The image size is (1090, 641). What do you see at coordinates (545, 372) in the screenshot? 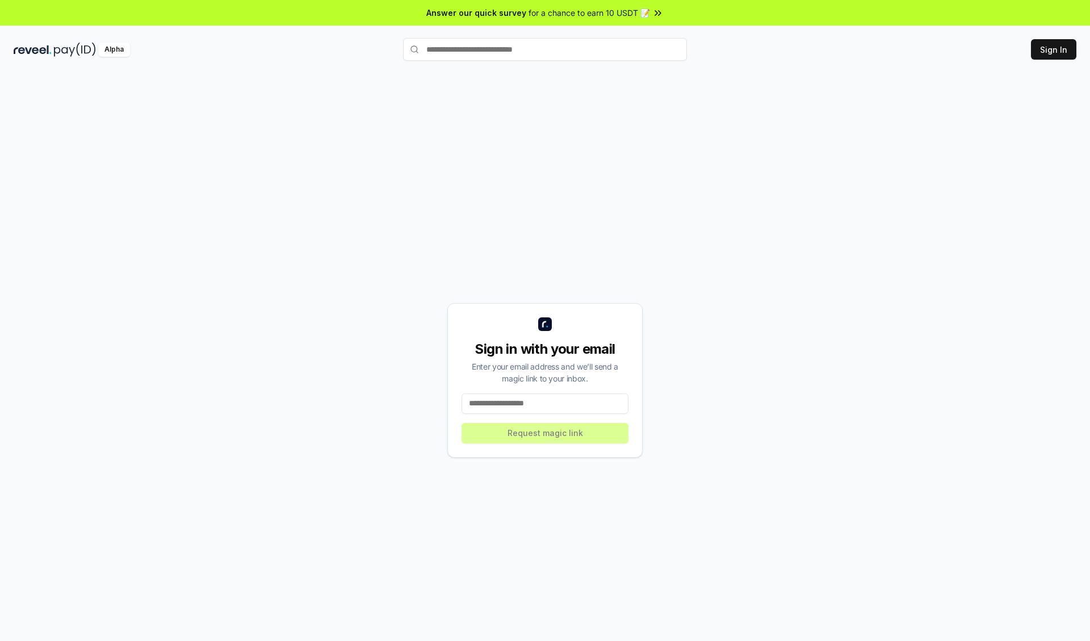
I see `div: Enter your email address and we’ll send a magic link to your inbox.` at bounding box center [545, 372].